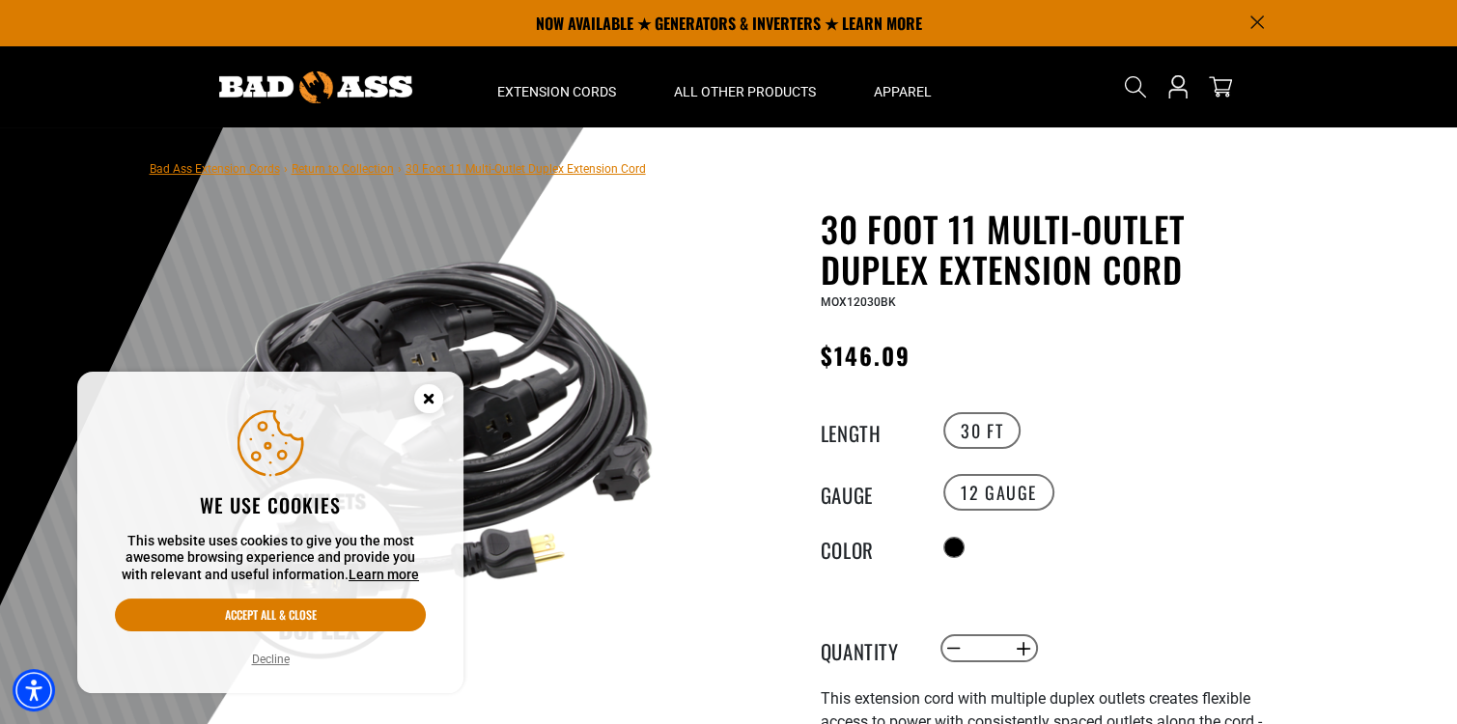  What do you see at coordinates (270, 558) in the screenshot?
I see `p: This website uses cookies to give you the most awesome browsing experience and provide you with r...` at bounding box center [270, 558].